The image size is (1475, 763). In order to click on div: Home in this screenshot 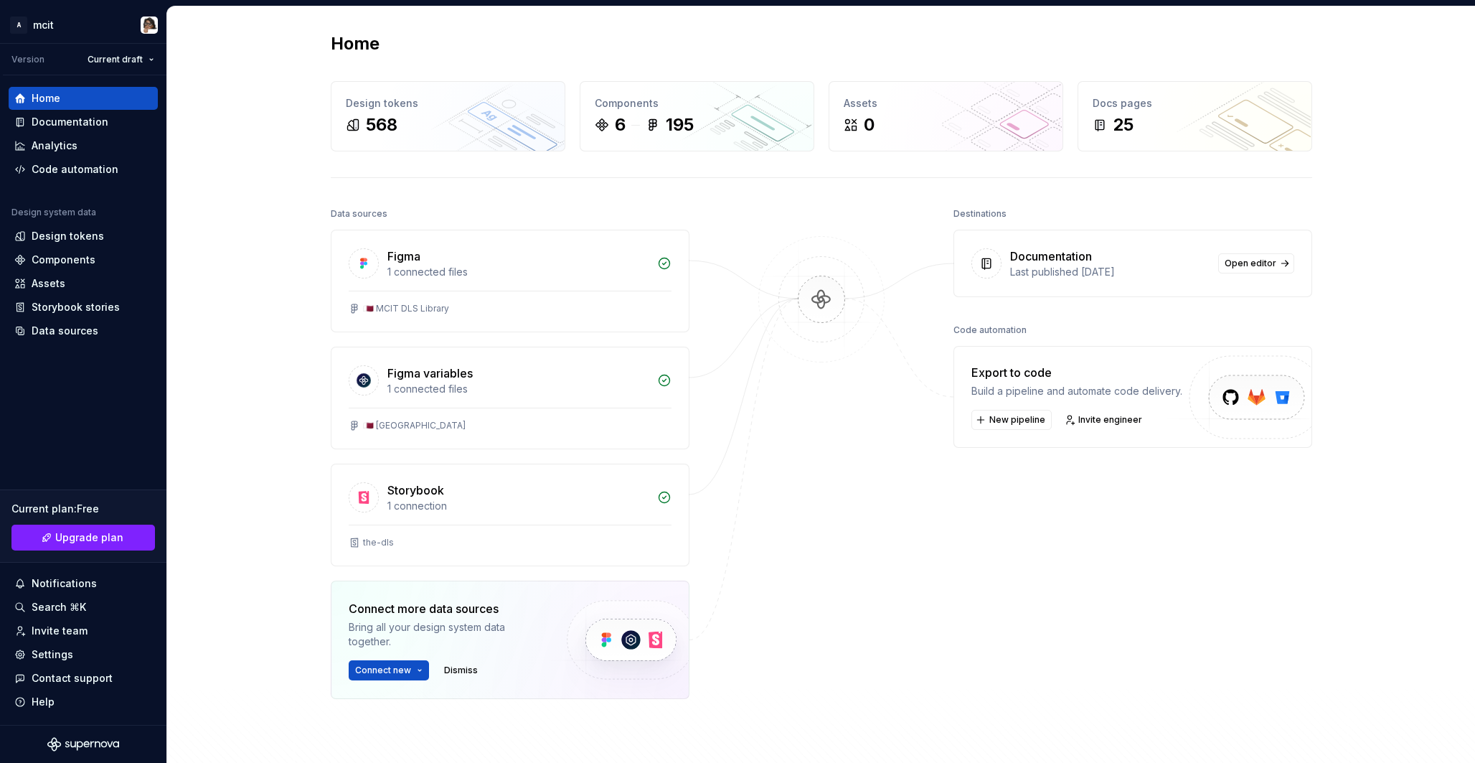, I will do `click(46, 98)`.